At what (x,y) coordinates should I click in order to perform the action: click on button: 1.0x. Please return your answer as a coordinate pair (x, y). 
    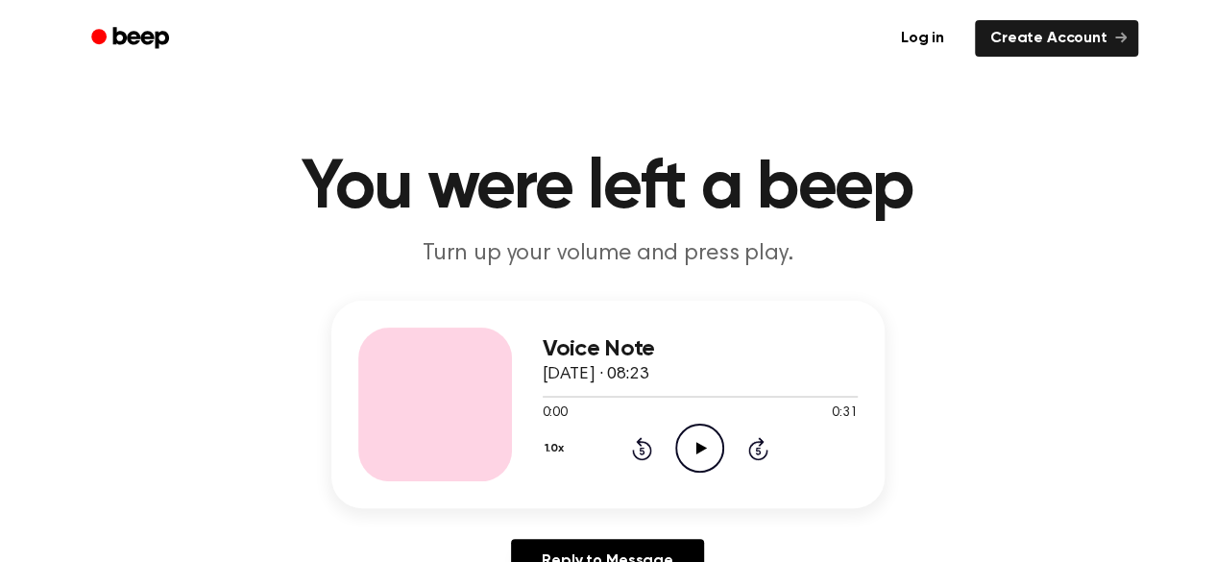
    Looking at the image, I should click on (557, 448).